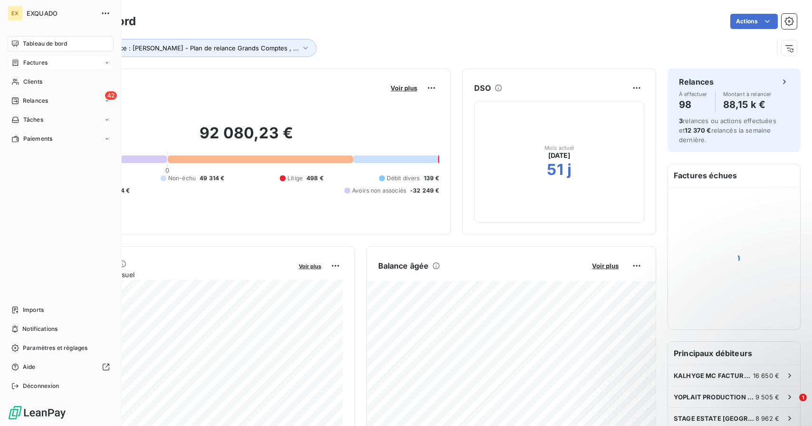  What do you see at coordinates (212, 178) in the screenshot?
I see `span: 49 314 €` at bounding box center [212, 178].